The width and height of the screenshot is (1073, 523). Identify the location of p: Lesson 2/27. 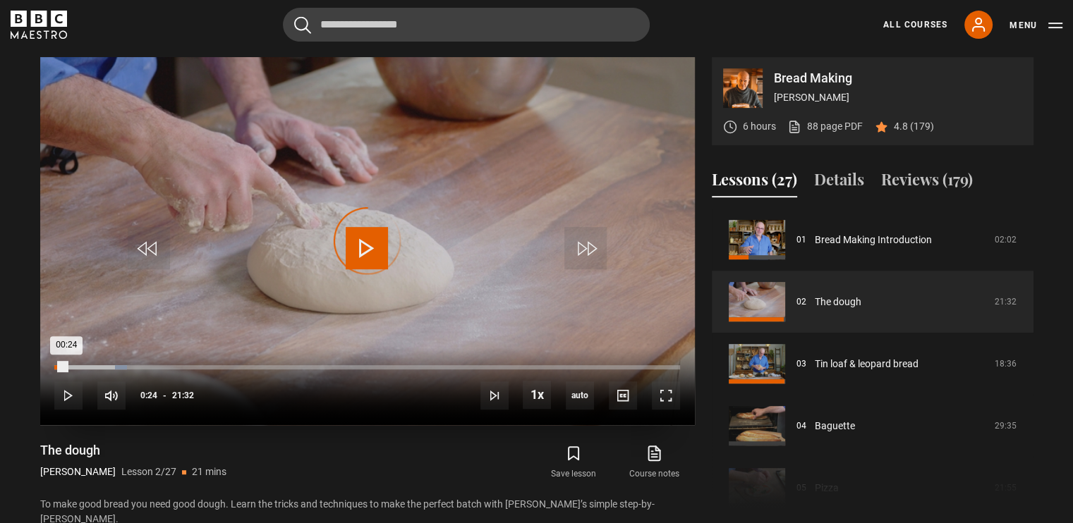
(149, 472).